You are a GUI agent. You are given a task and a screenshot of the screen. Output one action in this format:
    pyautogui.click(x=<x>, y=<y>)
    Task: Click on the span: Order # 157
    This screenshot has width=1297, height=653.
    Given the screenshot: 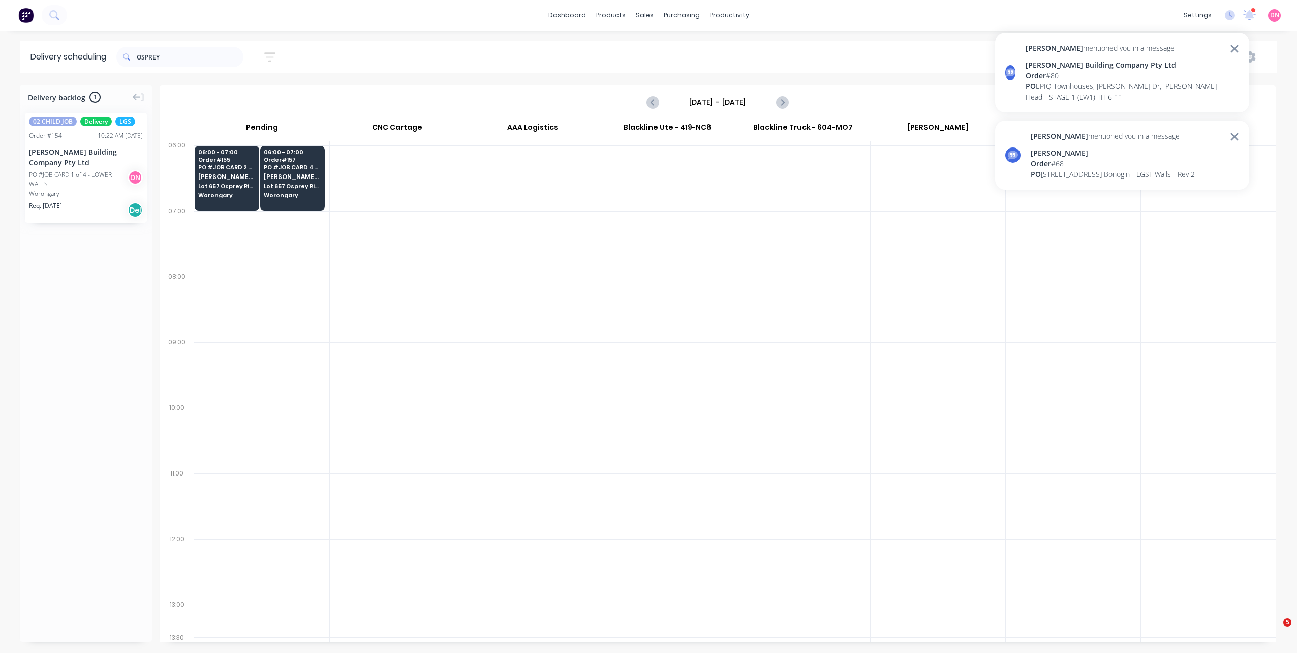 What is the action you would take?
    pyautogui.click(x=292, y=160)
    